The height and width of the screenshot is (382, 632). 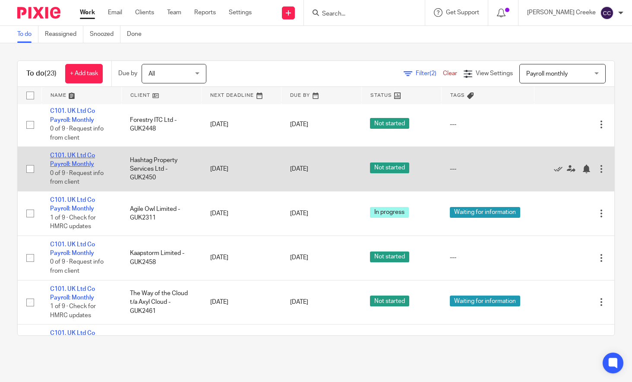 I want to click on span: Tags, so click(x=458, y=95).